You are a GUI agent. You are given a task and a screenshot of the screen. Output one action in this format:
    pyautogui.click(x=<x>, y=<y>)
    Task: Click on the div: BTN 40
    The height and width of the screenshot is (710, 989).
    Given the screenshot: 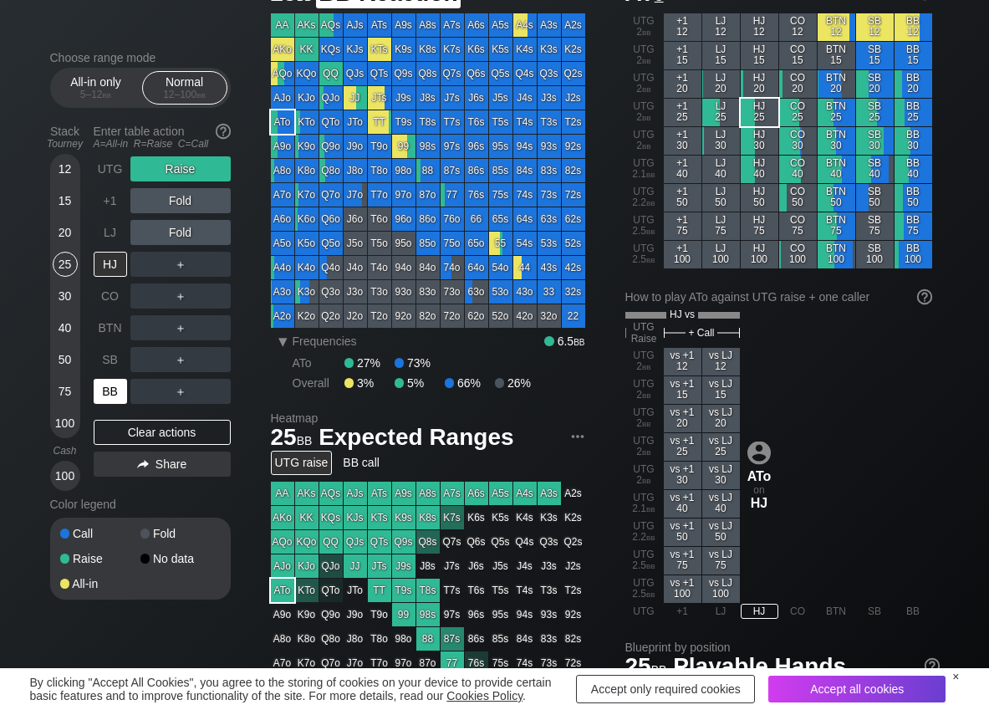 What is the action you would take?
    pyautogui.click(x=836, y=169)
    